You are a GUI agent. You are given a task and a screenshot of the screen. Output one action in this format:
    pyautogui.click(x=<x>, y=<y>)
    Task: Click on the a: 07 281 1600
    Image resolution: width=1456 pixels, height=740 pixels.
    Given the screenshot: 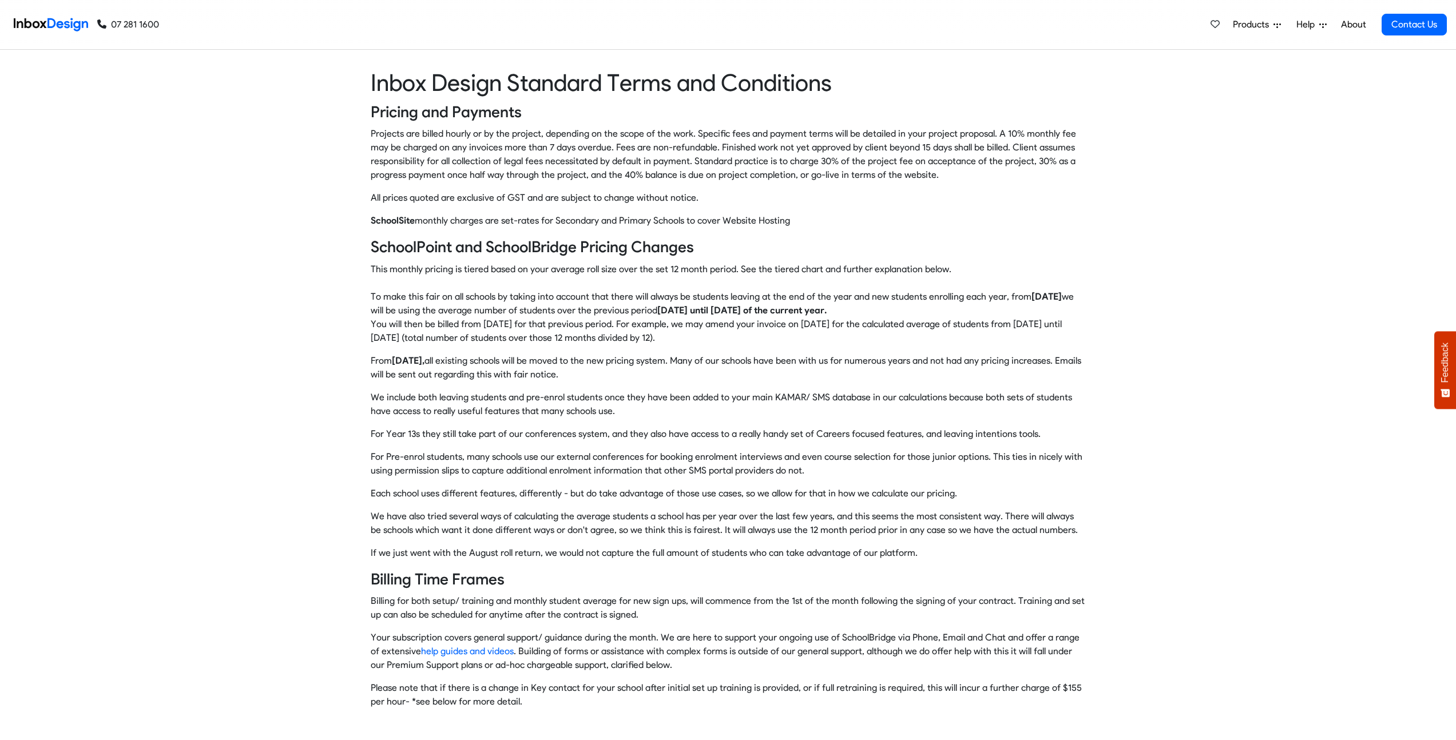 What is the action you would take?
    pyautogui.click(x=128, y=25)
    